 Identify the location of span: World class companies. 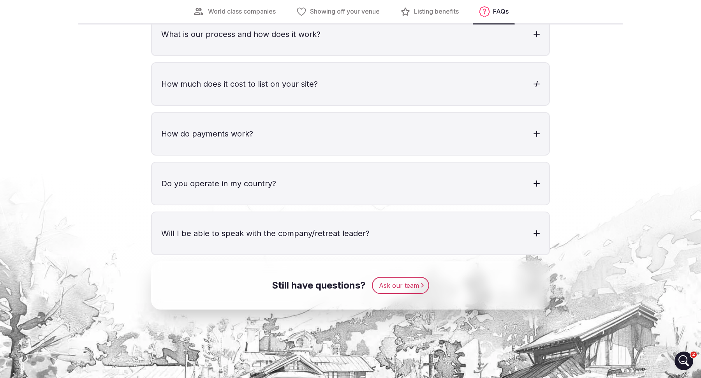
(242, 12).